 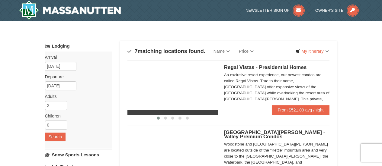 I want to click on span: Newsletter Sign Up, so click(x=267, y=10).